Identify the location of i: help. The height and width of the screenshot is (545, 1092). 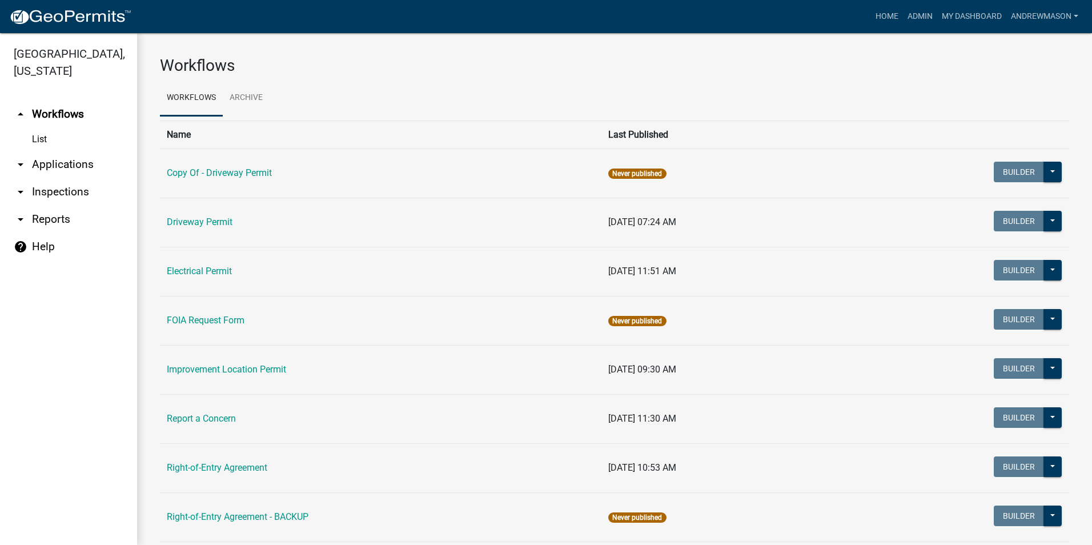
(21, 247).